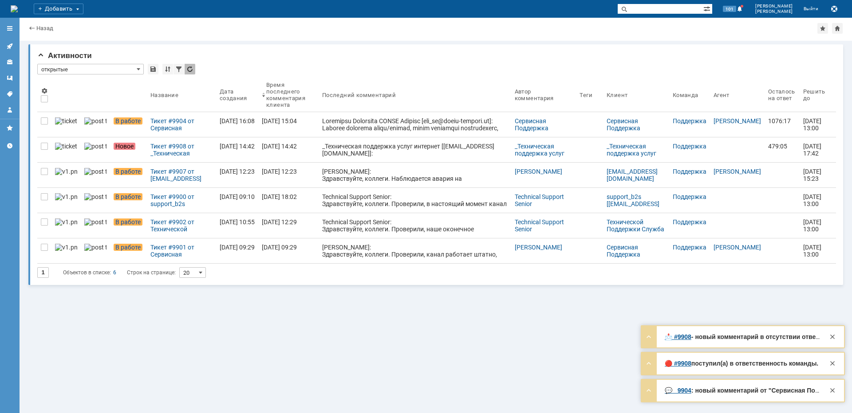  Describe the element at coordinates (128, 150) in the screenshot. I see `a: Новое` at that location.